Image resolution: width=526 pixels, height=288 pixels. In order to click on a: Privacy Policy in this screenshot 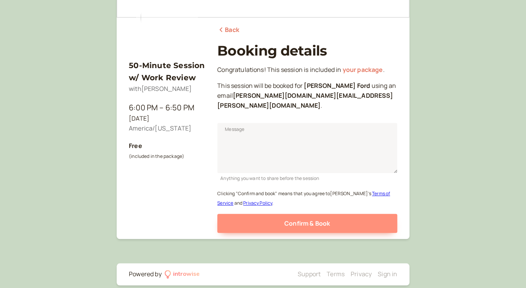, I will do `click(258, 203)`.